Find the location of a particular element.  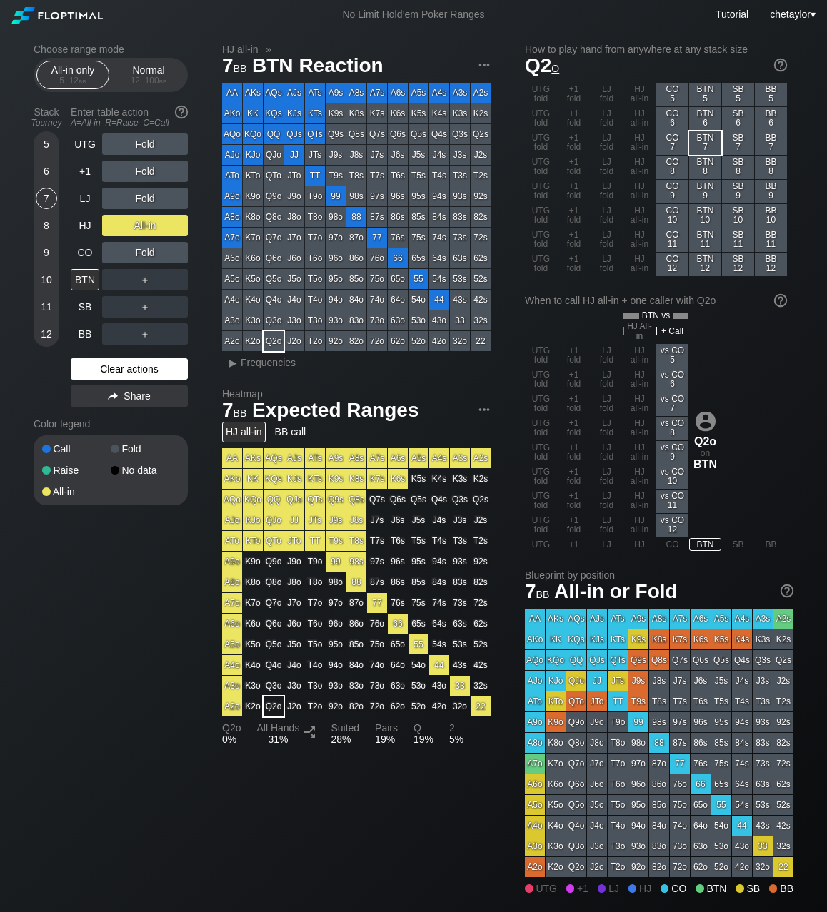

div: SB 11 is located at coordinates (737, 240).